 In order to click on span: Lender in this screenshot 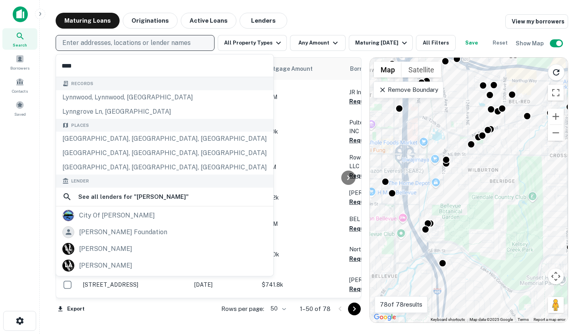, I will do `click(80, 181)`.